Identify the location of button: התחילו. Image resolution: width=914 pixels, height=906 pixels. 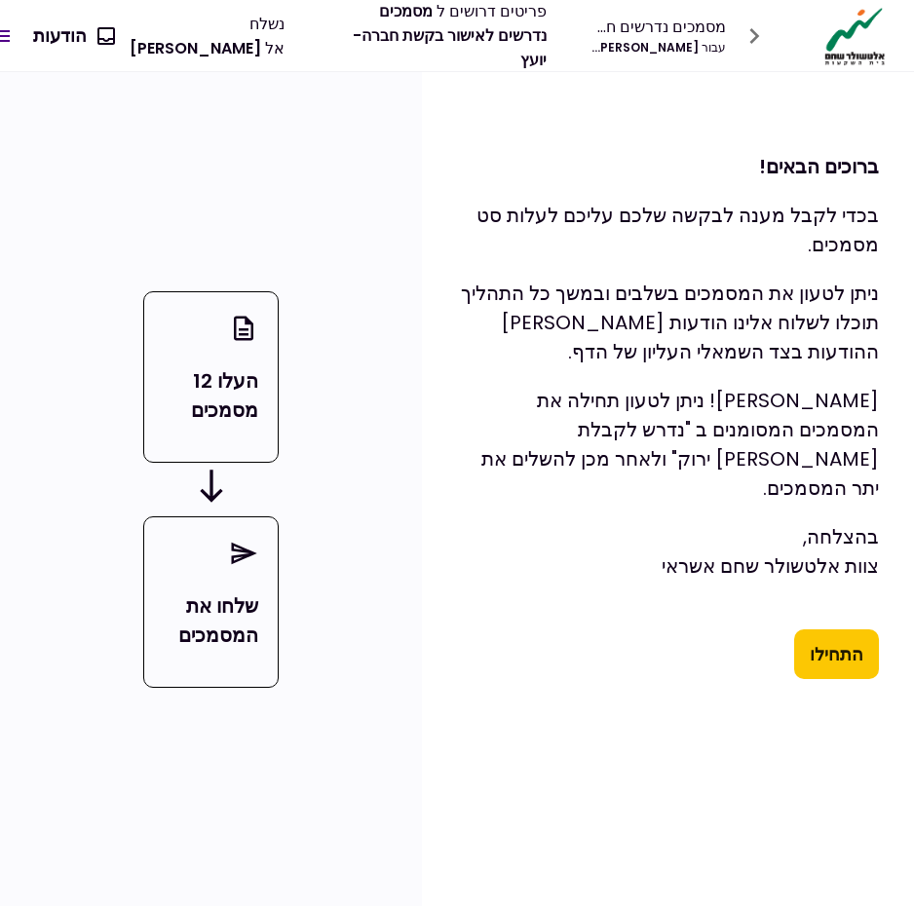
(836, 655).